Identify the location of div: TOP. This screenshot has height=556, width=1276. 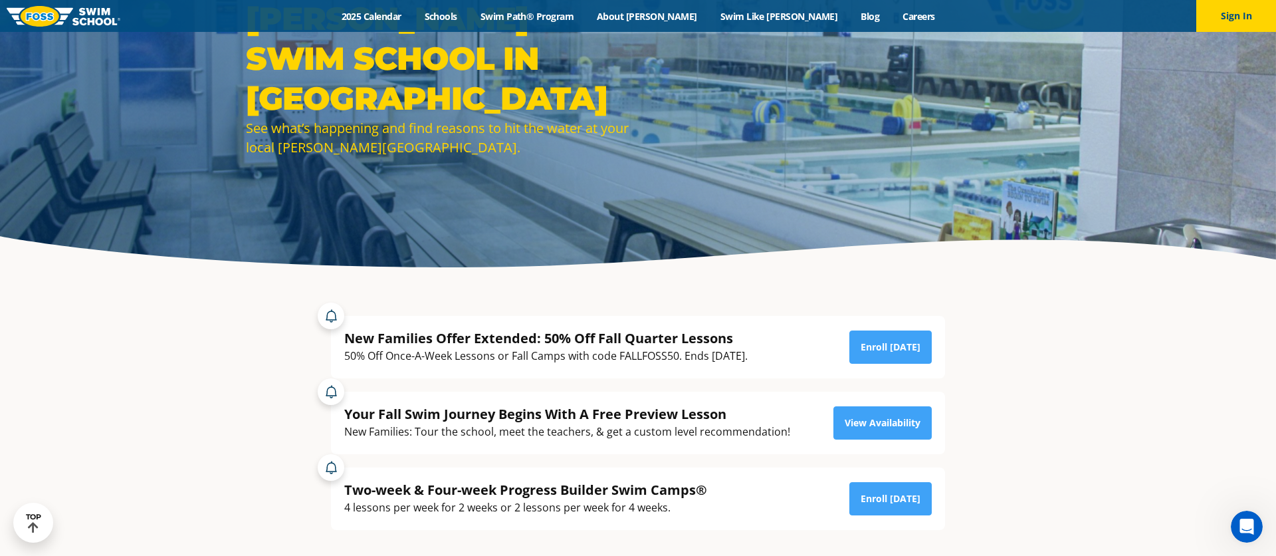
(33, 522).